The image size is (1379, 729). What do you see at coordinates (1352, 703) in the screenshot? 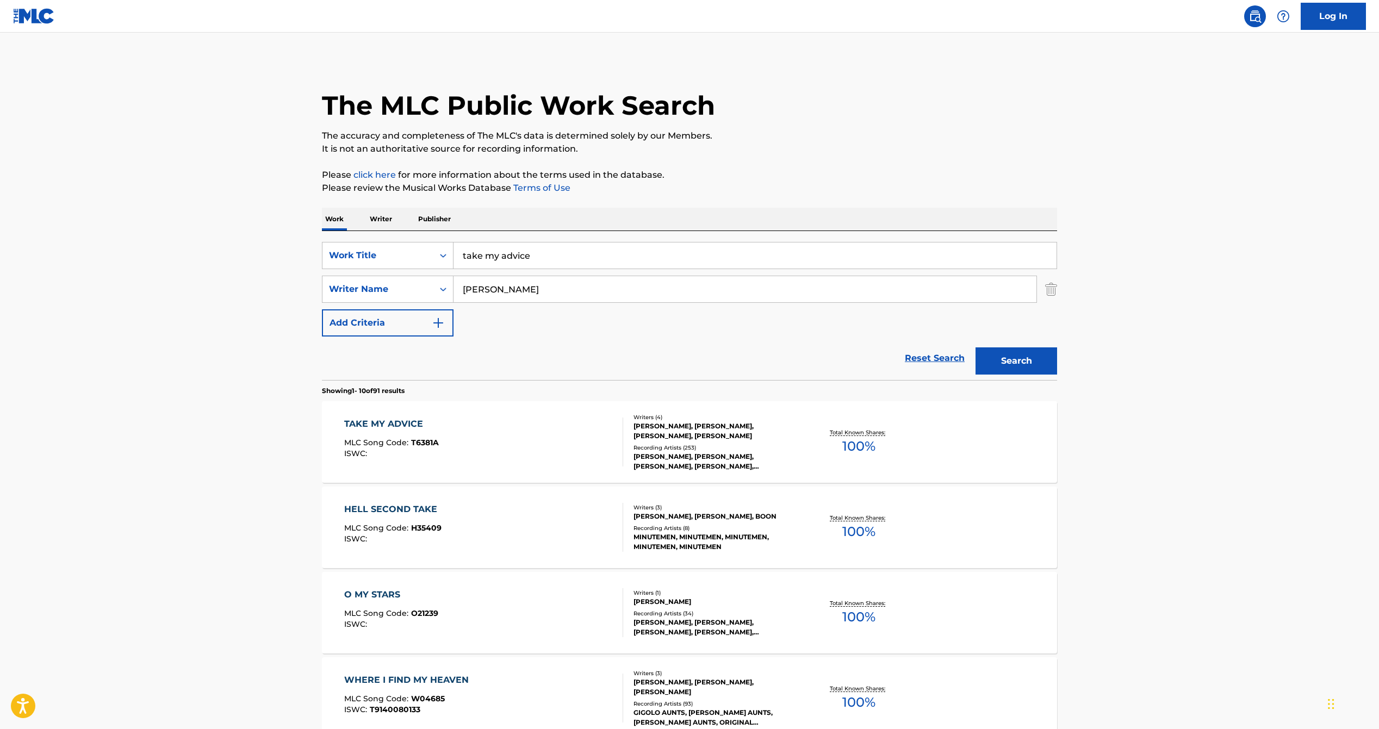
I see `div: Chat Widget` at bounding box center [1352, 703].